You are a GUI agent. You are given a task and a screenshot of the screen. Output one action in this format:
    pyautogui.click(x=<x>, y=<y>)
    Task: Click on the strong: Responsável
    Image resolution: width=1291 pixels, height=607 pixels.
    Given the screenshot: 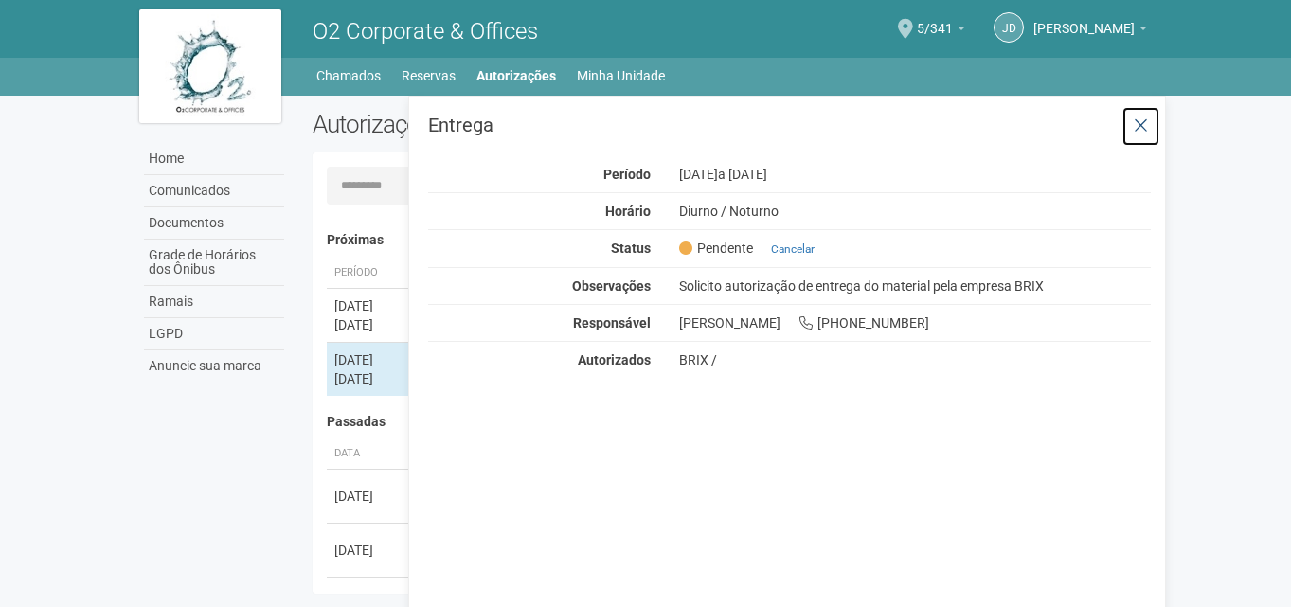 What is the action you would take?
    pyautogui.click(x=612, y=323)
    